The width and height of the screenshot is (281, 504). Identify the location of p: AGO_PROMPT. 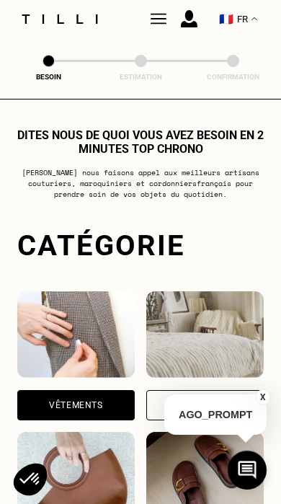
(215, 414).